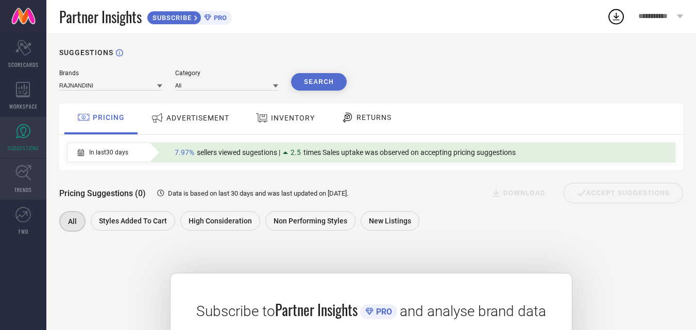  Describe the element at coordinates (198, 118) in the screenshot. I see `span: ADVERTISEMENT` at that location.